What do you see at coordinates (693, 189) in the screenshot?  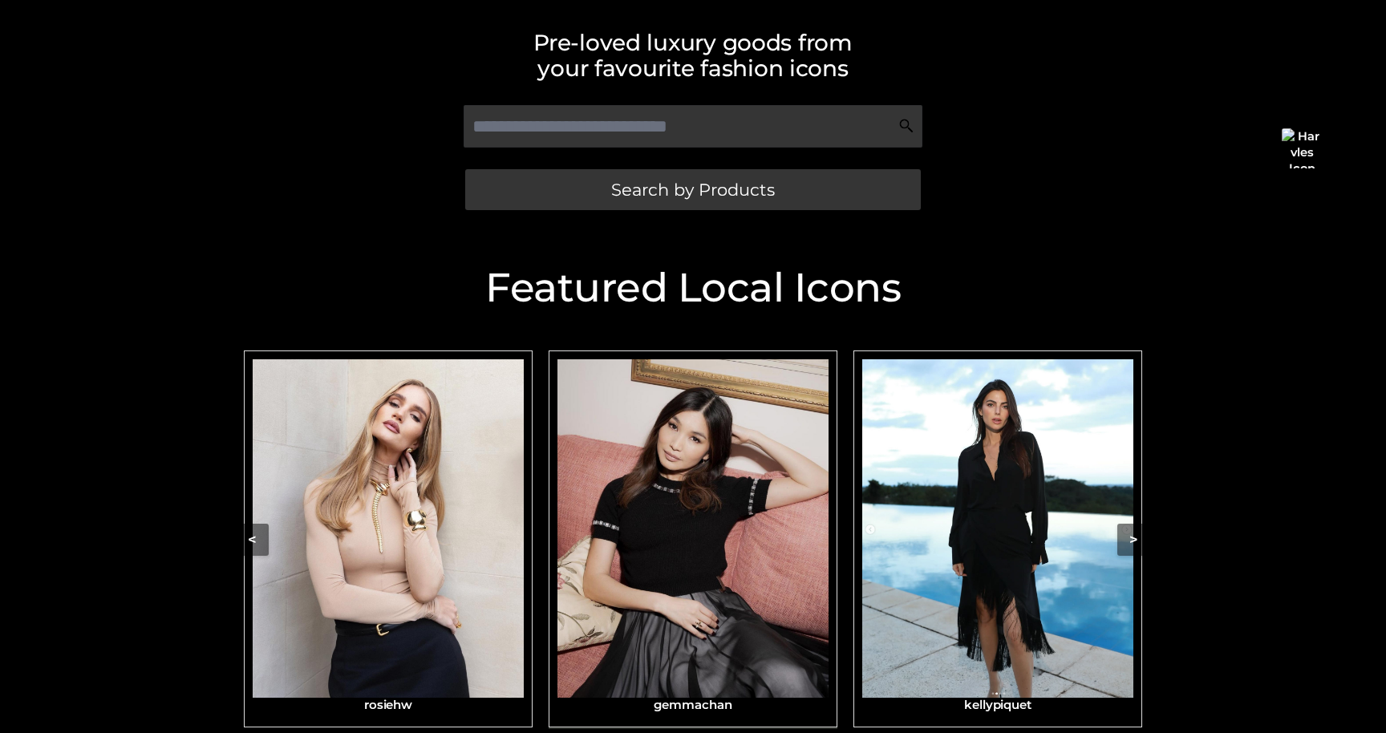 I see `a: Search by Products` at bounding box center [693, 189].